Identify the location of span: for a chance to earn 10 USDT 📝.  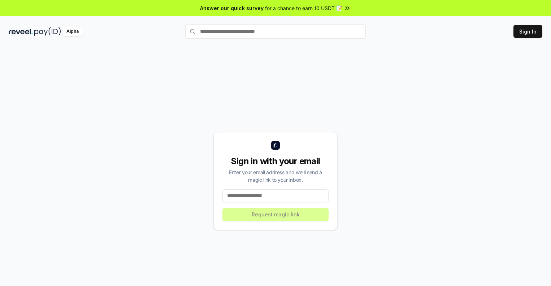
(304, 8).